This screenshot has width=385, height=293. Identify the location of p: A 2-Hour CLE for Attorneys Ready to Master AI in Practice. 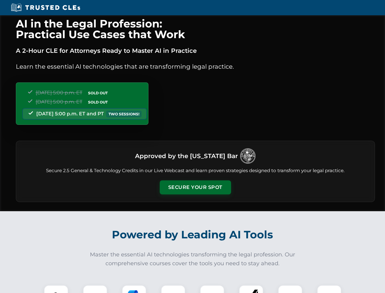
(195, 51).